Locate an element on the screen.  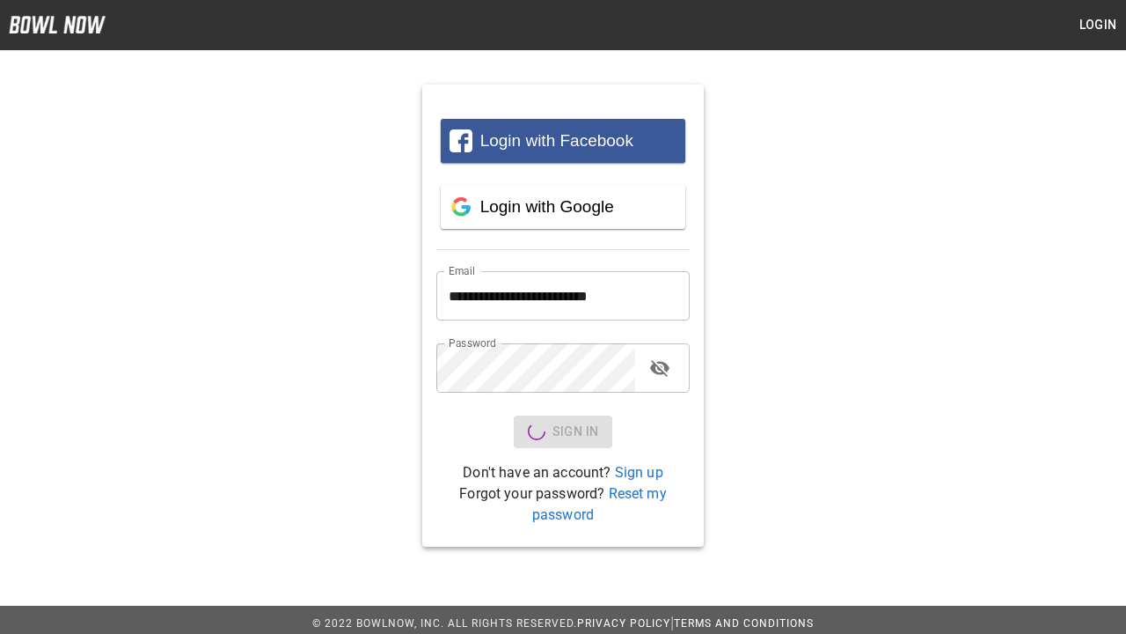
button: toggle password visibility is located at coordinates (660, 368).